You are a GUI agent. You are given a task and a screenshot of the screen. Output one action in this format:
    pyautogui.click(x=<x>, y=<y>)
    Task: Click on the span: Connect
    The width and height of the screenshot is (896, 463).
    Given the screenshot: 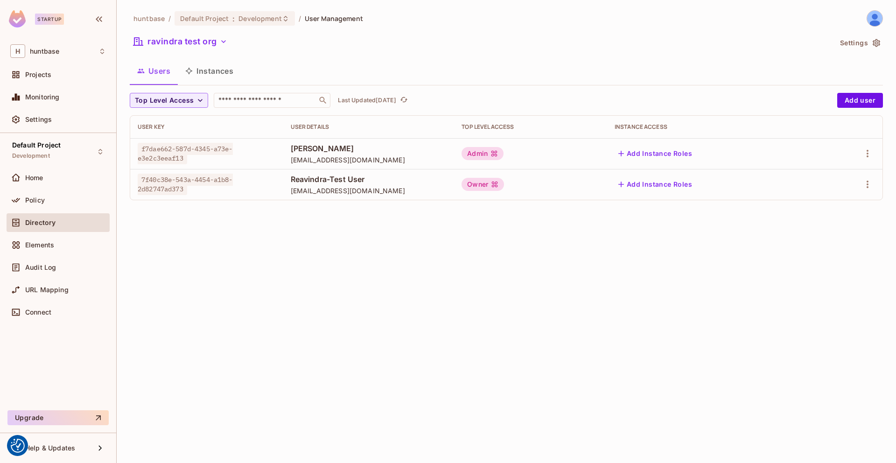 What is the action you would take?
    pyautogui.click(x=38, y=312)
    